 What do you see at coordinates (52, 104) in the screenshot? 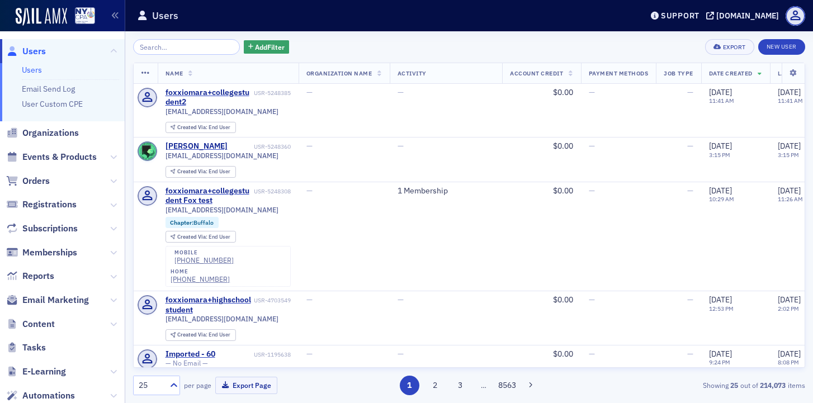
I see `a: User Custom CPE` at bounding box center [52, 104].